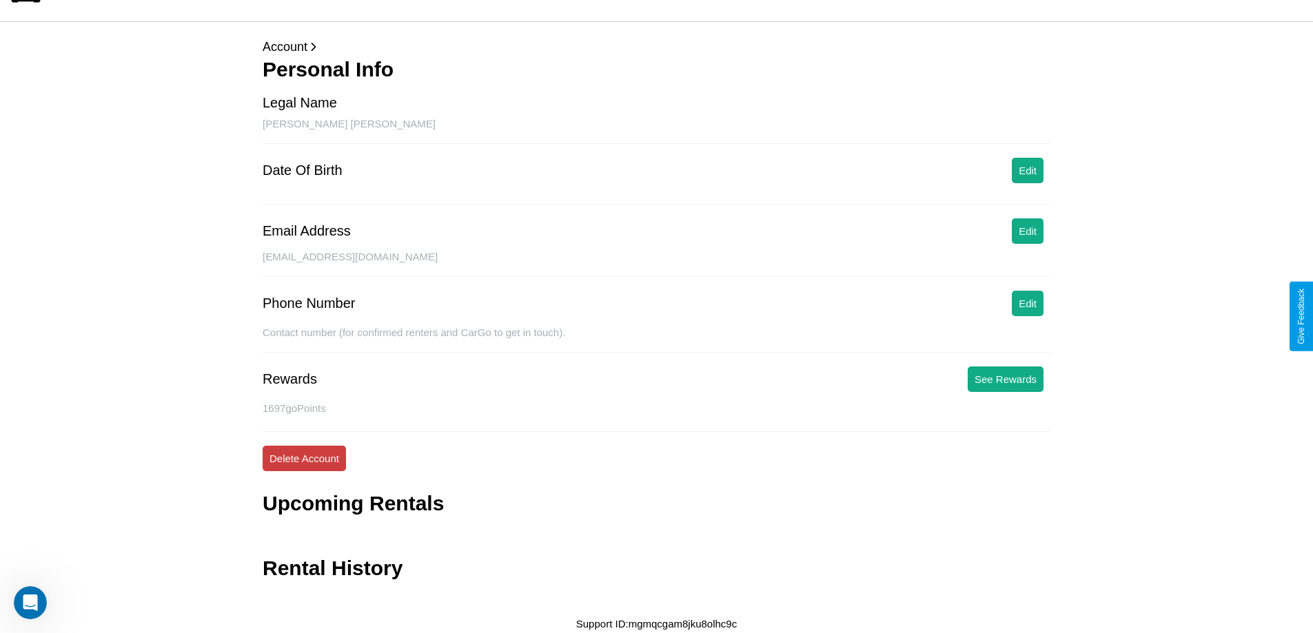 This screenshot has height=633, width=1313. What do you see at coordinates (309, 303) in the screenshot?
I see `div: Phone Number` at bounding box center [309, 303].